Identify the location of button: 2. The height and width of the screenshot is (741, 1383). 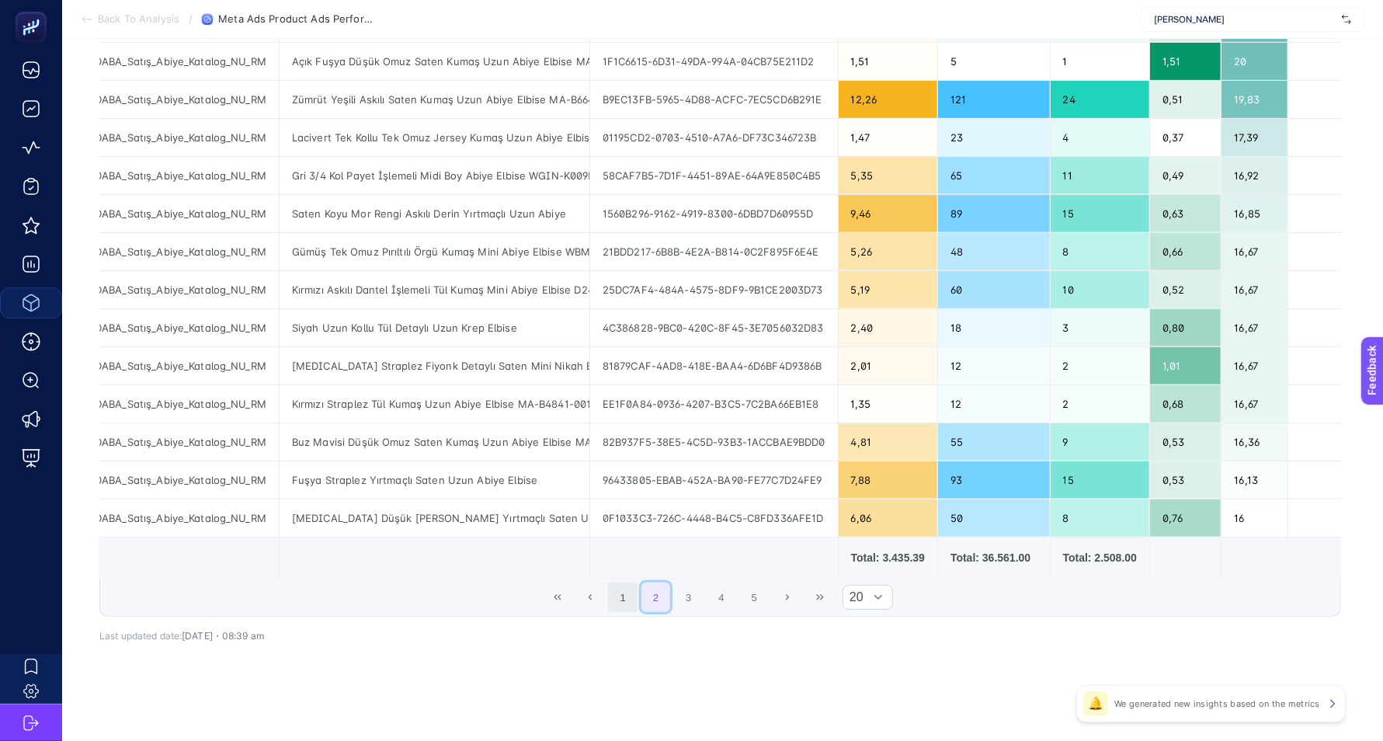
(656, 597).